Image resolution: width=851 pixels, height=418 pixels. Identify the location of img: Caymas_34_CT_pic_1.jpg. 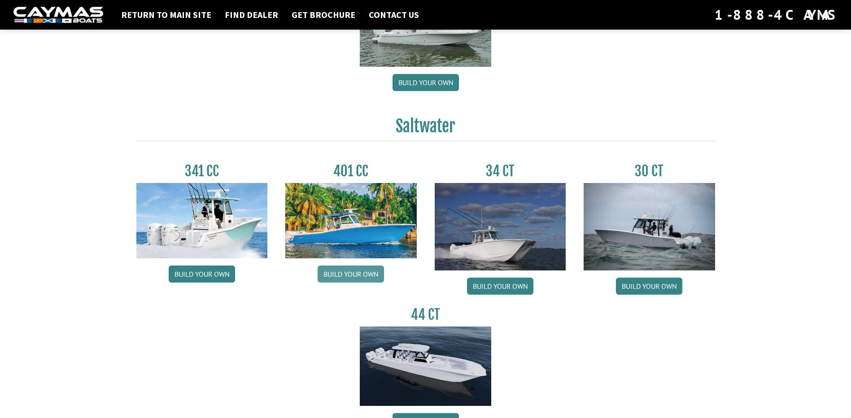
(500, 227).